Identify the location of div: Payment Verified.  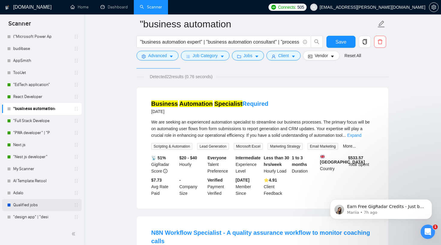
(221, 186).